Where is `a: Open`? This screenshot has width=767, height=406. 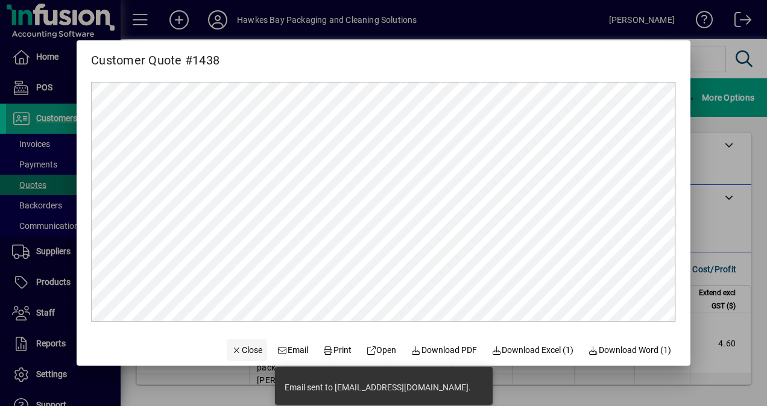 a: Open is located at coordinates (381, 350).